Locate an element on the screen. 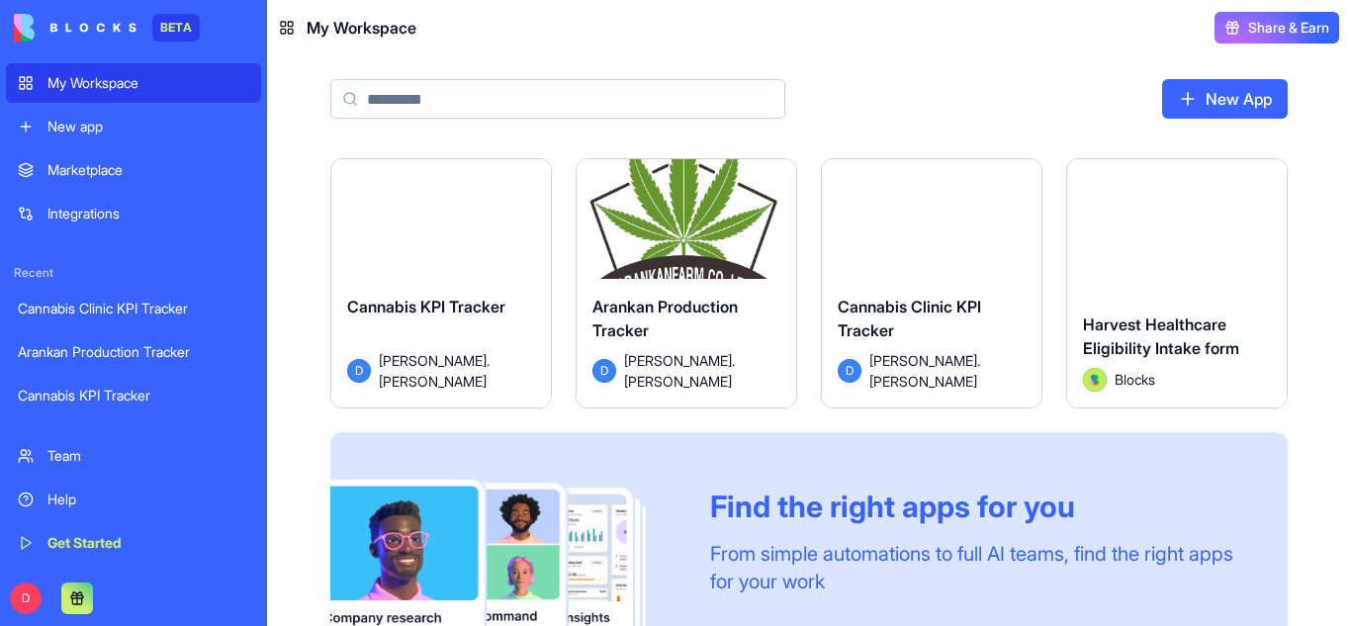 This screenshot has width=1351, height=626. span: Arankan Production Tracker is located at coordinates (664, 318).